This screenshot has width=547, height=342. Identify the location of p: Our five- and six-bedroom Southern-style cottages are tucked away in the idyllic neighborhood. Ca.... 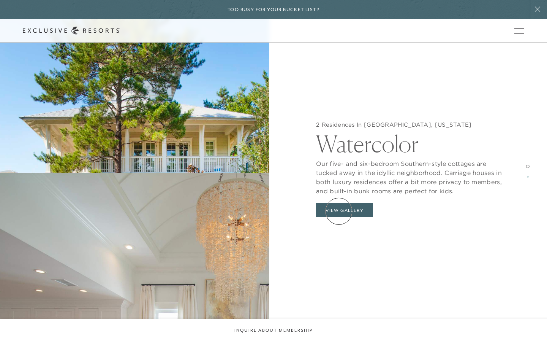
(412, 175).